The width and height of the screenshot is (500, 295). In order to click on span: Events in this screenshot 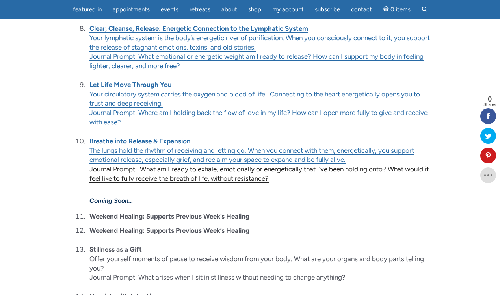, I will do `click(170, 9)`.